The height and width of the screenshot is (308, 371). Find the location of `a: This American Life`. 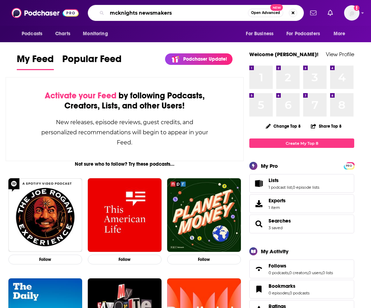

a: This American Life is located at coordinates (124, 215).